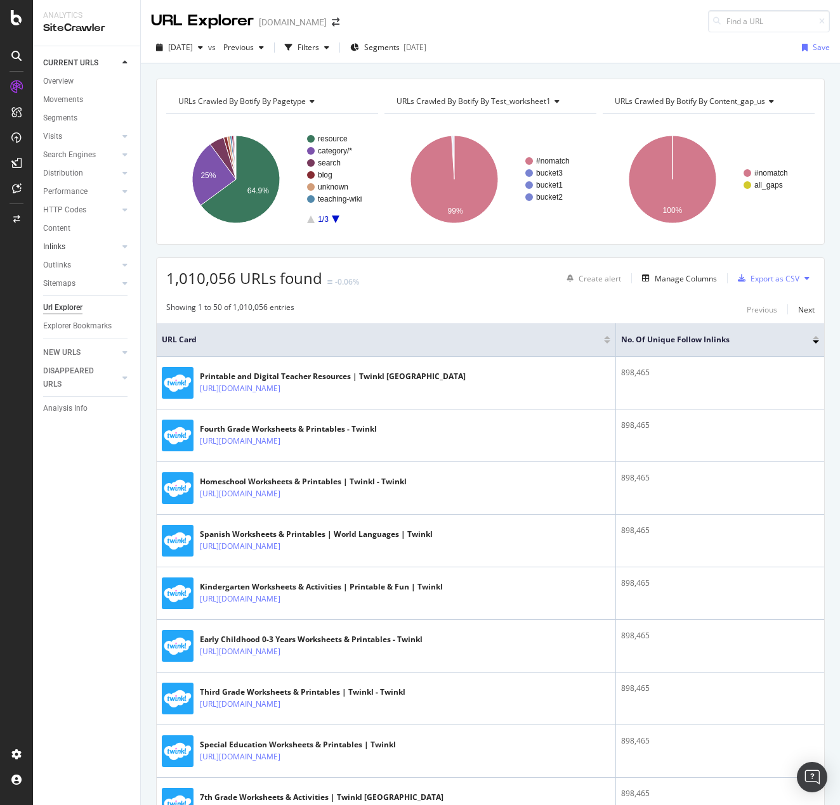  What do you see at coordinates (56, 228) in the screenshot?
I see `div: Content` at bounding box center [56, 228].